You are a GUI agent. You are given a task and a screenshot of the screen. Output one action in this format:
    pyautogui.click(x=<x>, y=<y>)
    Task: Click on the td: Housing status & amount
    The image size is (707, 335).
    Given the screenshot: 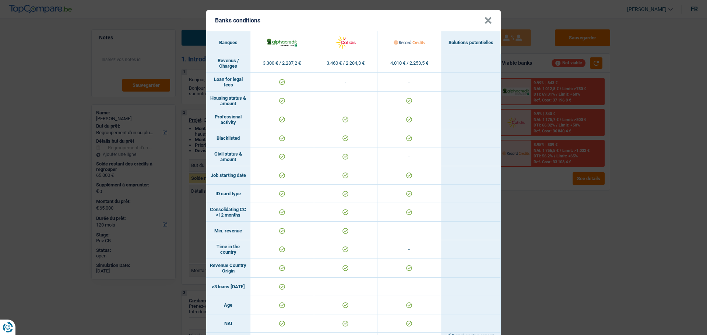 What is the action you would take?
    pyautogui.click(x=228, y=101)
    